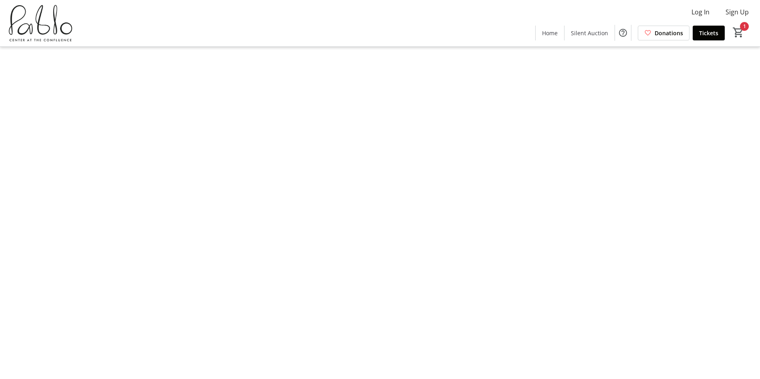 The height and width of the screenshot is (379, 760). What do you see at coordinates (700, 12) in the screenshot?
I see `button: Log In` at bounding box center [700, 12].